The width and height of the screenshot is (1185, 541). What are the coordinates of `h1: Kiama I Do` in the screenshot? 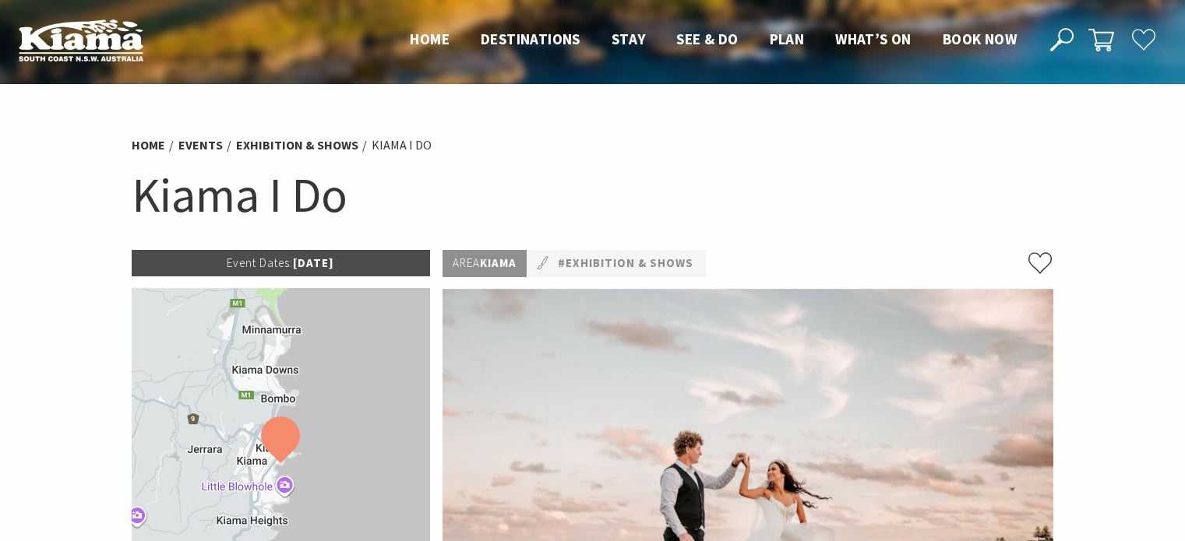 It's located at (593, 195).